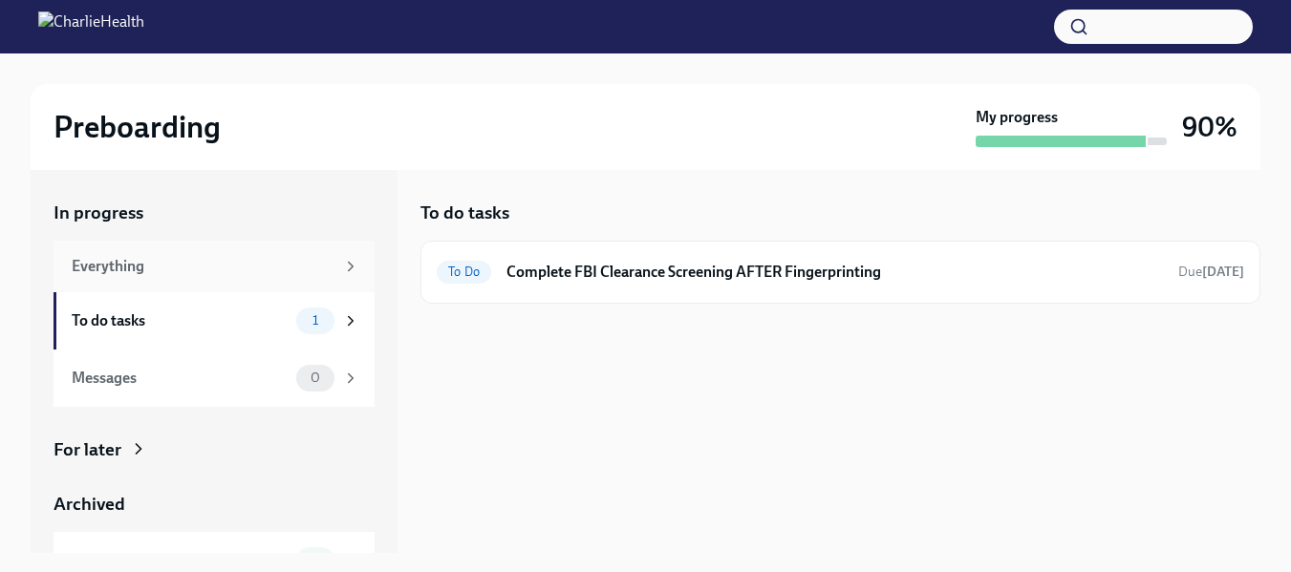 The width and height of the screenshot is (1291, 572). I want to click on strong: My progress, so click(1017, 118).